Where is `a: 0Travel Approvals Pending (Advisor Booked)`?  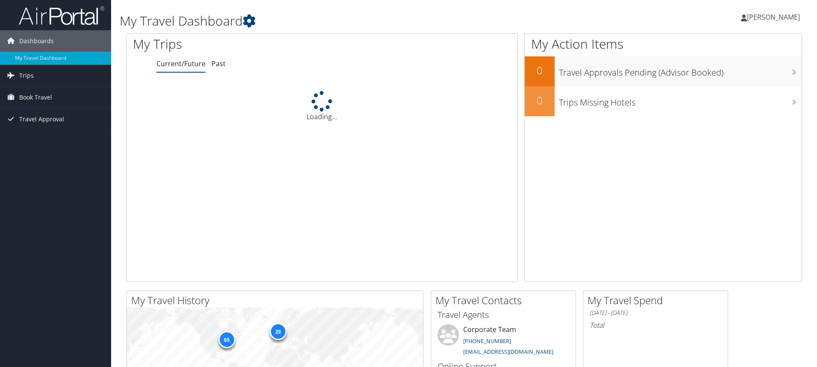 a: 0Travel Approvals Pending (Advisor Booked) is located at coordinates (663, 71).